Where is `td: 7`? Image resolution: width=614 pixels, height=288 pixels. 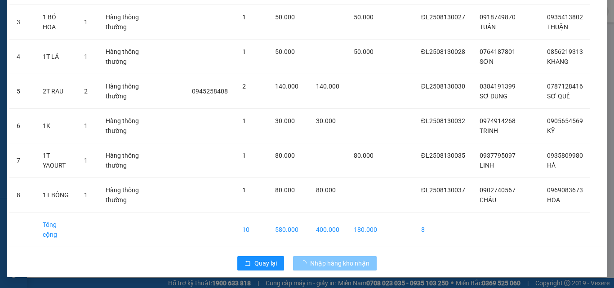 td: 7 is located at coordinates (22, 160).